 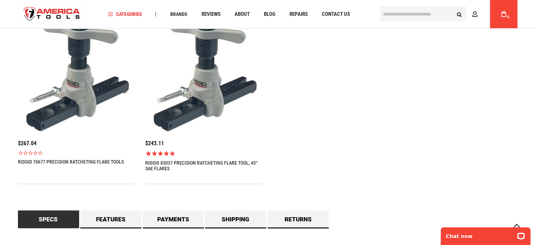 I want to click on span: Brands, so click(x=178, y=14).